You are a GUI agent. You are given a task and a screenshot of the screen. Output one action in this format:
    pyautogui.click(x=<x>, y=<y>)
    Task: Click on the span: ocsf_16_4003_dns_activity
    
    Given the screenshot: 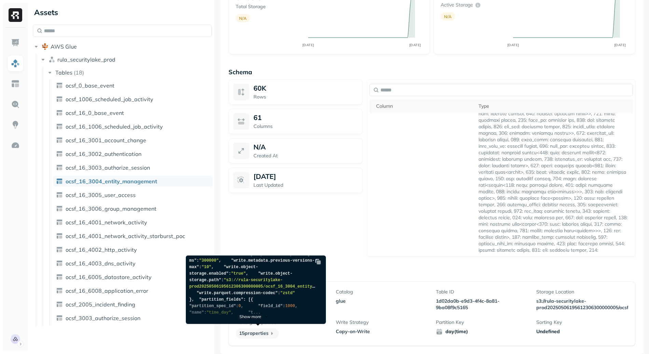 What is the action you would take?
    pyautogui.click(x=100, y=263)
    